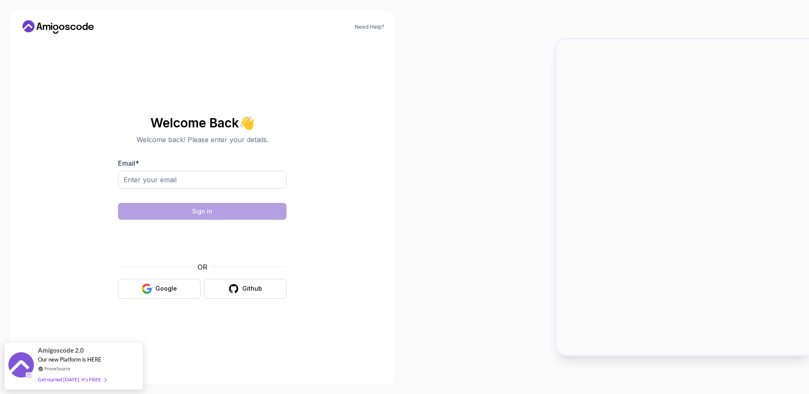 This screenshot has width=809, height=394. I want to click on span: Amigoscode 2.0, so click(61, 350).